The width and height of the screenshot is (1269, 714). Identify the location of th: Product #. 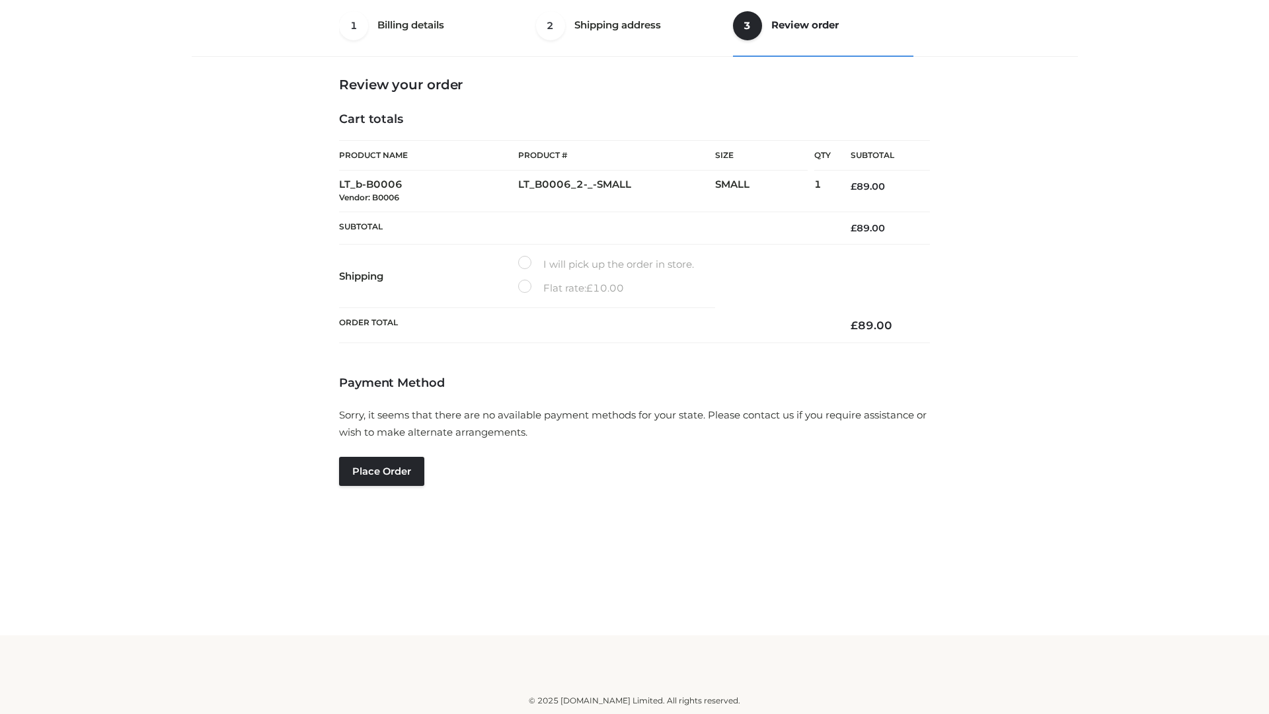
(617, 155).